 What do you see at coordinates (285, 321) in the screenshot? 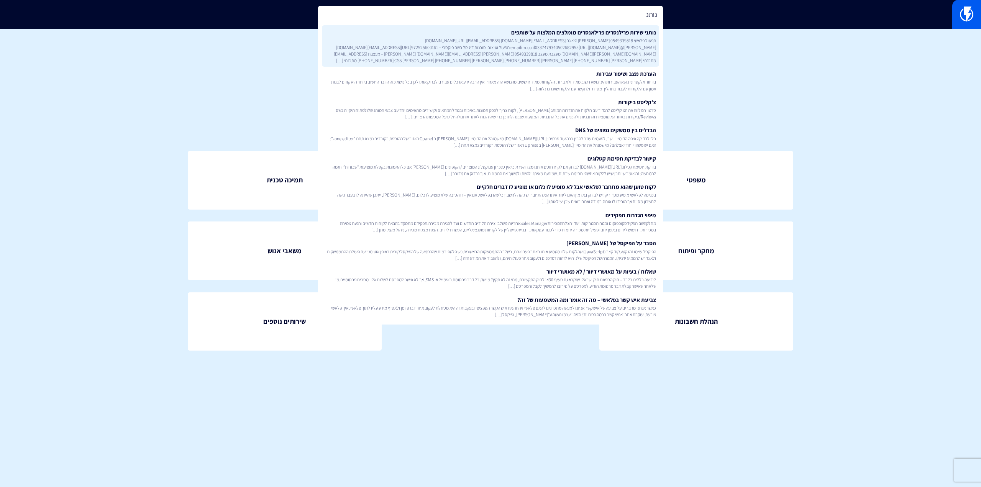
I see `a: שירותים נוספים` at bounding box center [285, 321].